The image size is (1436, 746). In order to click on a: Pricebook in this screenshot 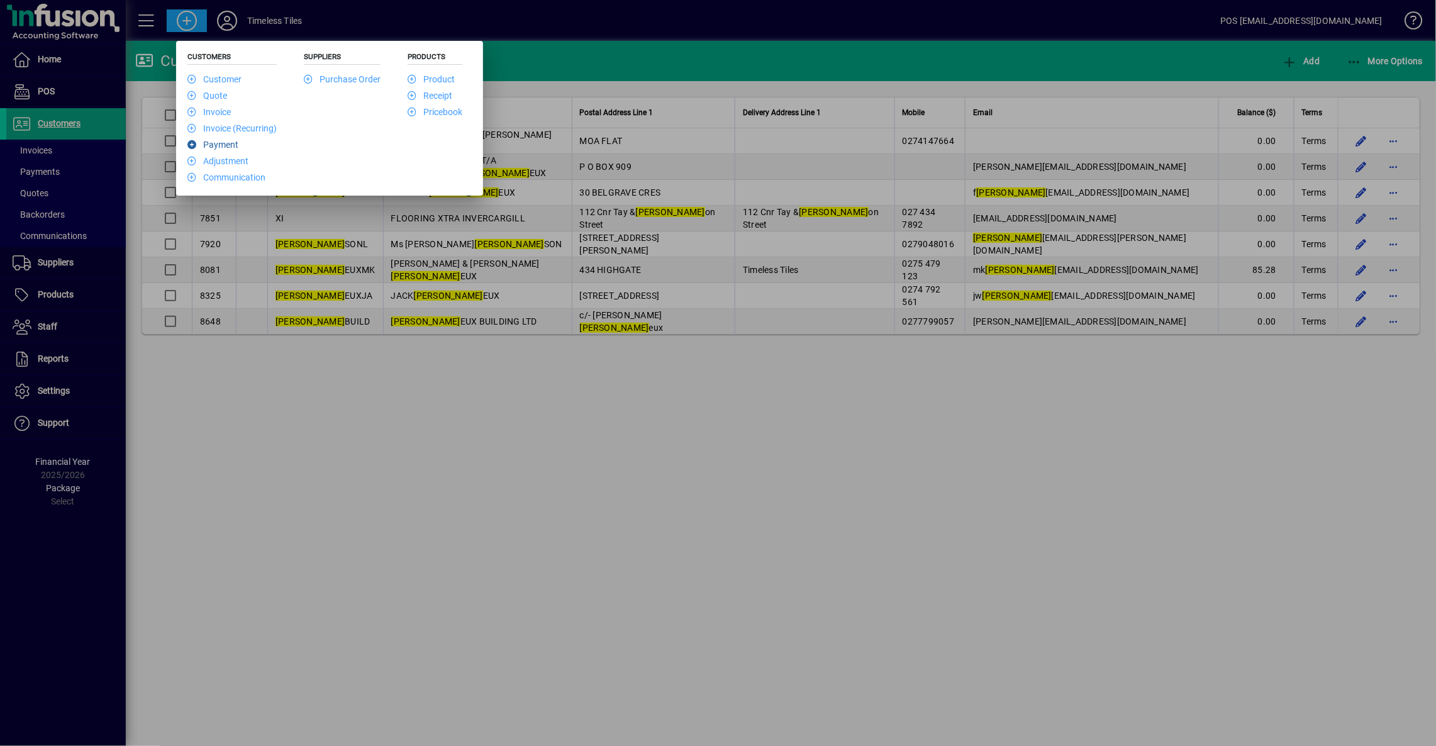, I will do `click(435, 112)`.